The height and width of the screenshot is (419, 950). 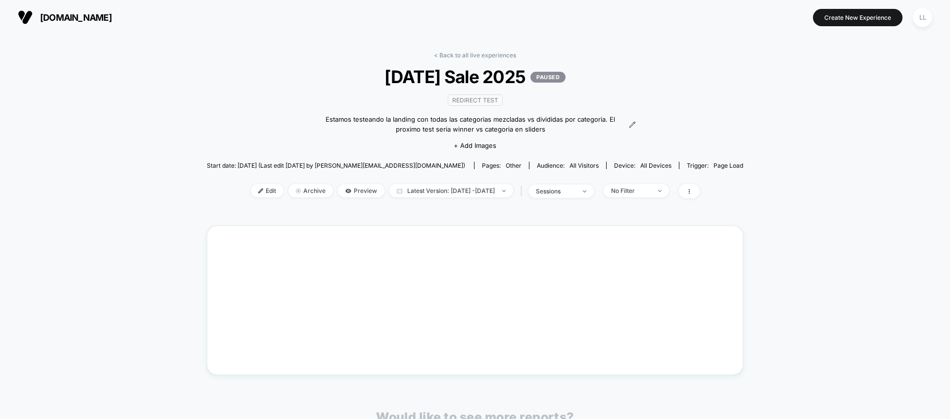 I want to click on img: edit, so click(x=261, y=191).